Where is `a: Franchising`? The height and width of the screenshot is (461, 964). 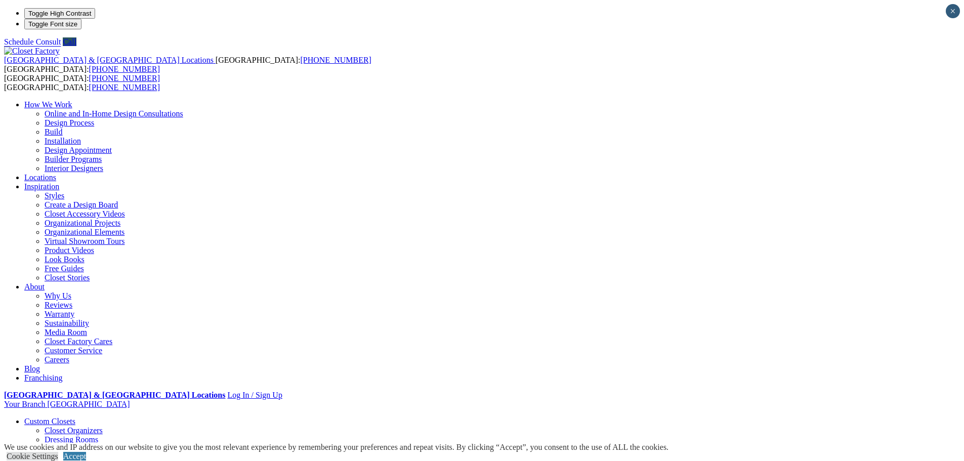 a: Franchising is located at coordinates (44, 378).